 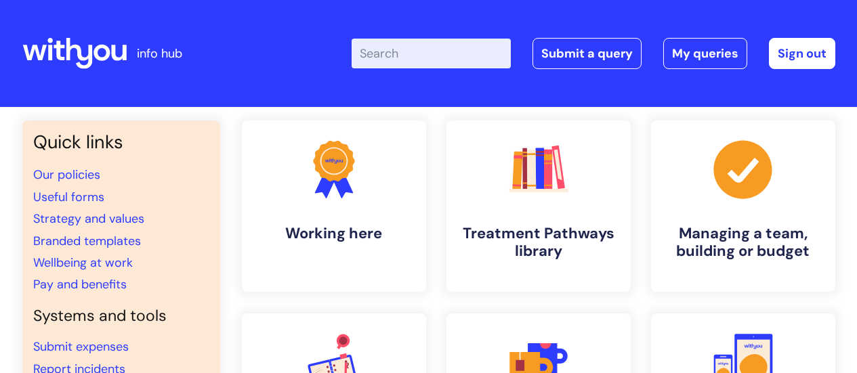 I want to click on a: Sign out, so click(x=802, y=54).